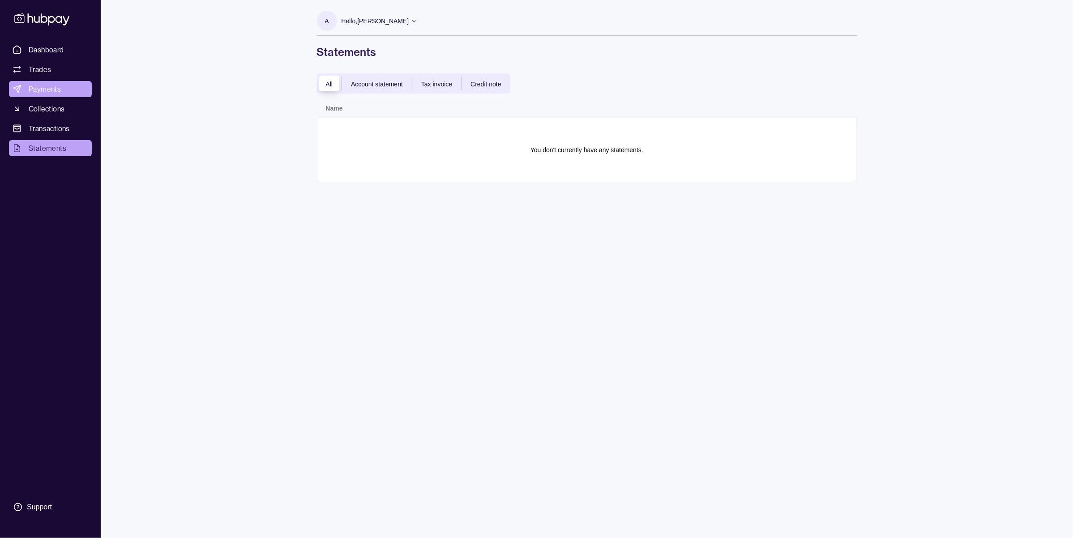  I want to click on a: Payments, so click(50, 89).